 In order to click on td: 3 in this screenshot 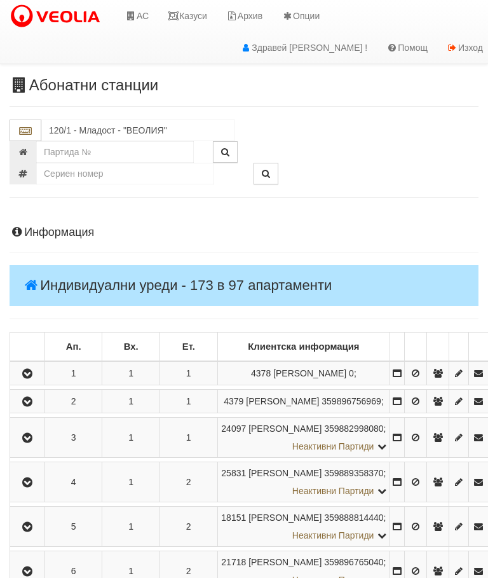, I will do `click(73, 438)`.